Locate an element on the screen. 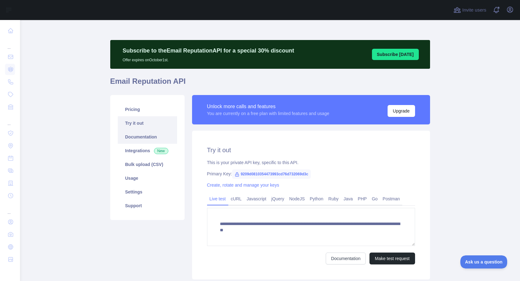  a: Settings is located at coordinates (147, 192).